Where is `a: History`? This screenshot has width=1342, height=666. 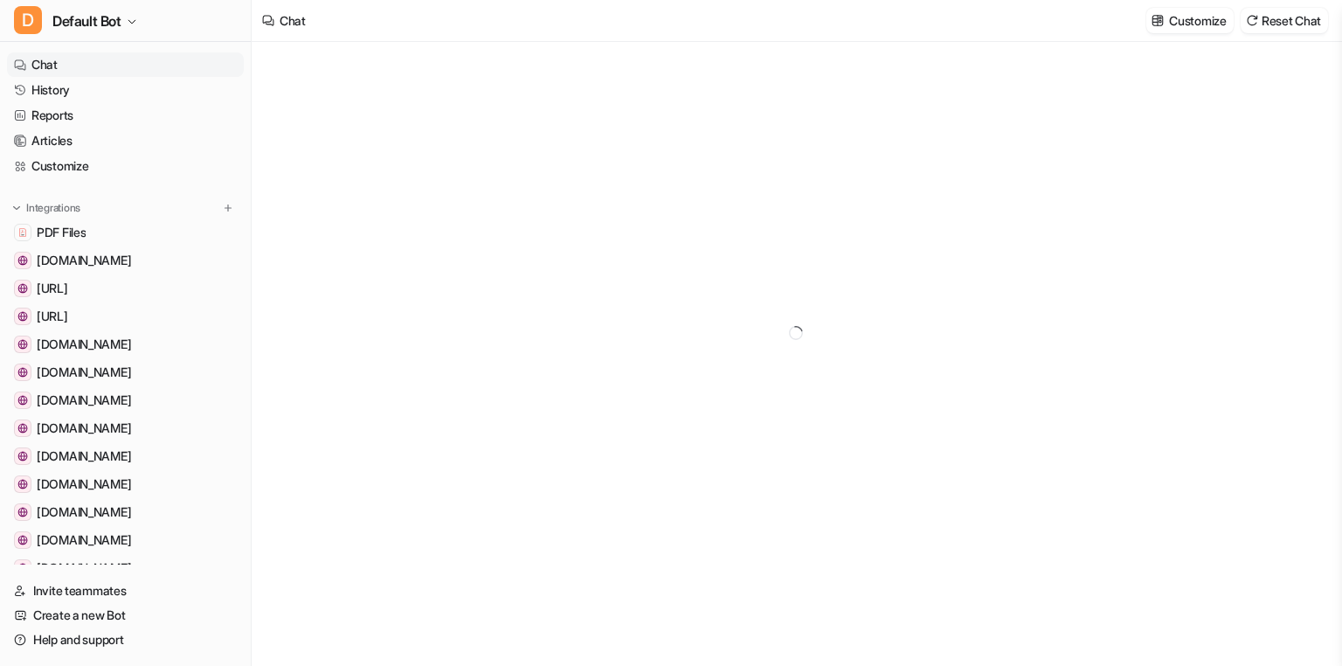
a: History is located at coordinates (125, 90).